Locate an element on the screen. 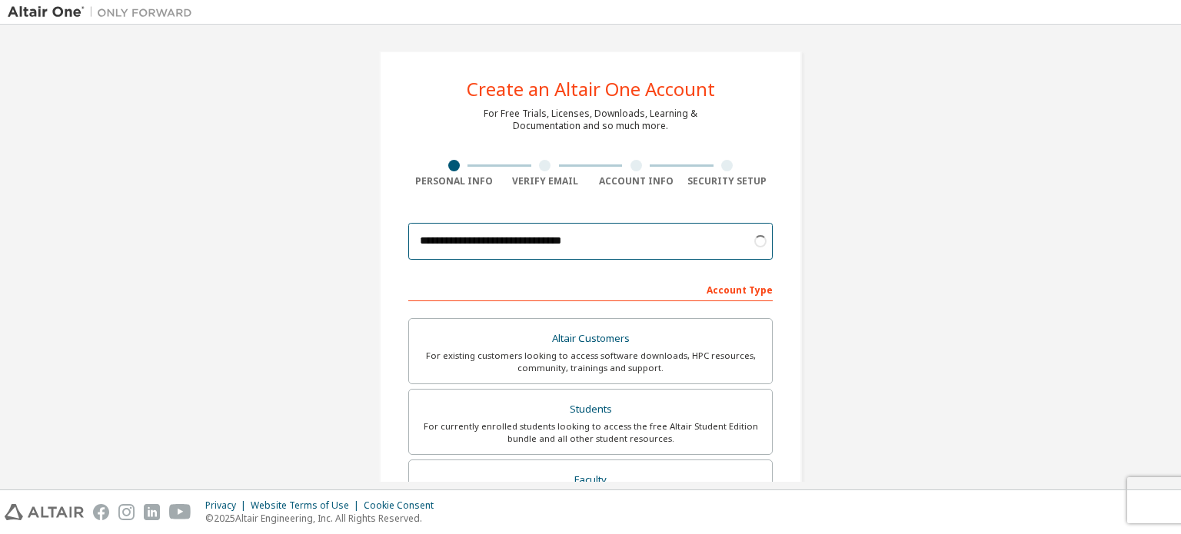  div: Cookie Consent is located at coordinates (403, 506).